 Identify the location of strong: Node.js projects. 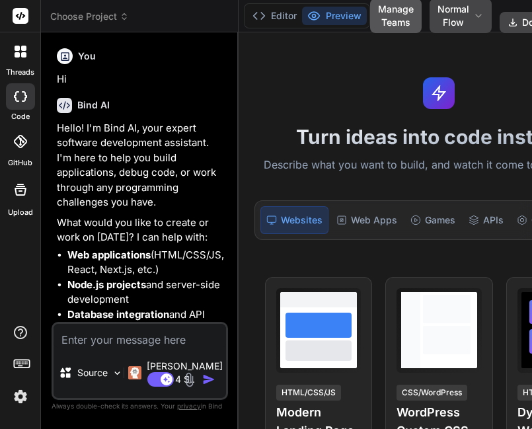
(106, 284).